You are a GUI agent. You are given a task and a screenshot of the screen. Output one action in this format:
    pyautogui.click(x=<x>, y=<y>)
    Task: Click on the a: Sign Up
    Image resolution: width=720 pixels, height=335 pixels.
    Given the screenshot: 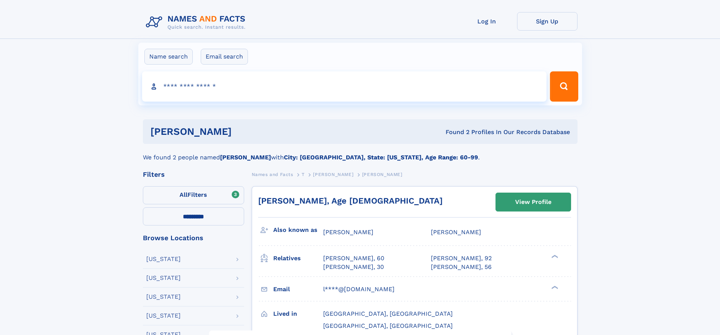 What is the action you would take?
    pyautogui.click(x=547, y=21)
    